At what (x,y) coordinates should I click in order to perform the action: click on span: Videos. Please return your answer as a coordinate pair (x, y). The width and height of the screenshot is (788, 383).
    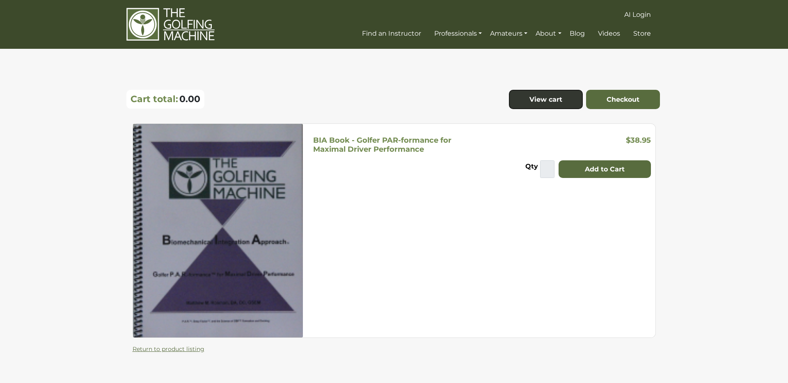
    Looking at the image, I should click on (609, 33).